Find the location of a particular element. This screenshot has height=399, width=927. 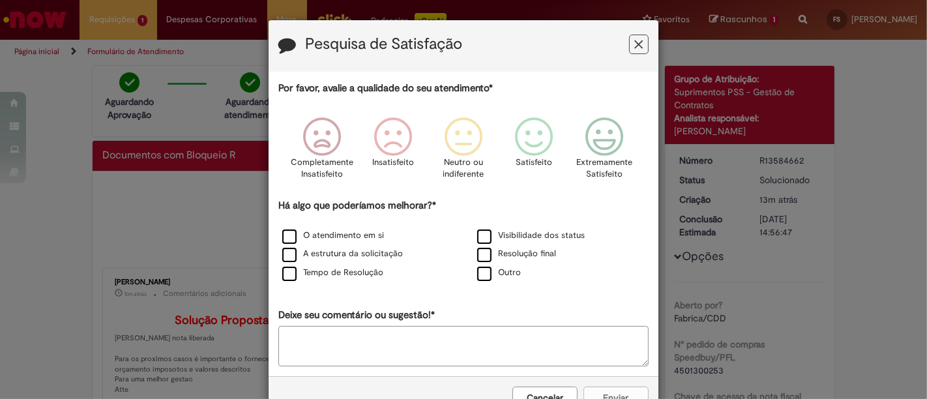

label: A estrutura da solicitação is located at coordinates (342, 254).